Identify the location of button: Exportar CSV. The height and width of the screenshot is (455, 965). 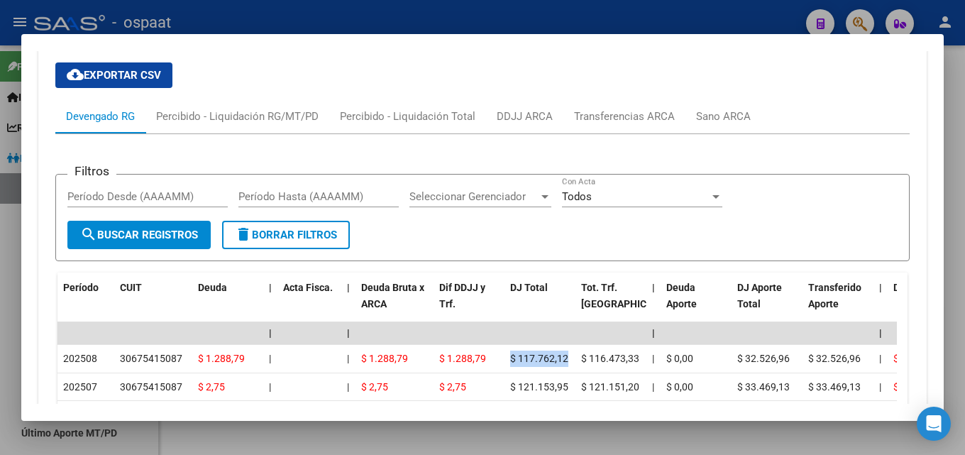
(114, 75).